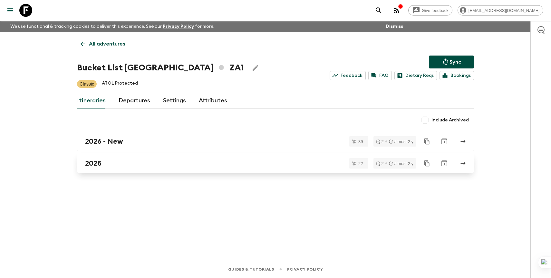 The height and width of the screenshot is (278, 551). What do you see at coordinates (450, 120) in the screenshot?
I see `span: Include Archived` at bounding box center [450, 120].